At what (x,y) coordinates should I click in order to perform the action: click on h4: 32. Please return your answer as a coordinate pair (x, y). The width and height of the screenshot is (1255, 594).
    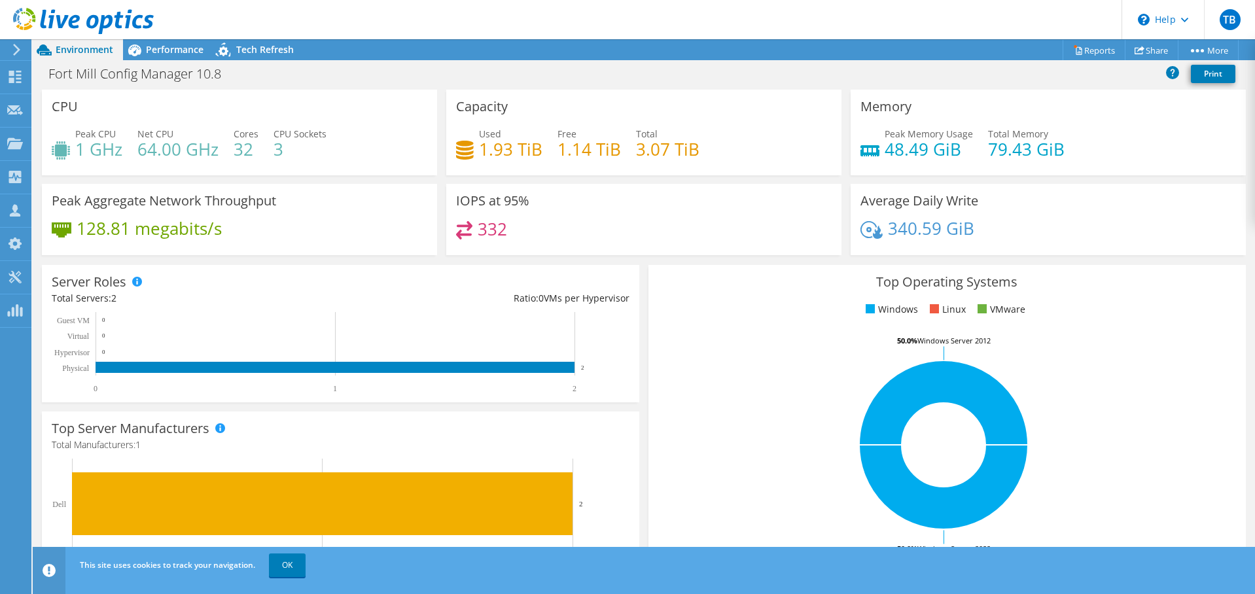
    Looking at the image, I should click on (246, 149).